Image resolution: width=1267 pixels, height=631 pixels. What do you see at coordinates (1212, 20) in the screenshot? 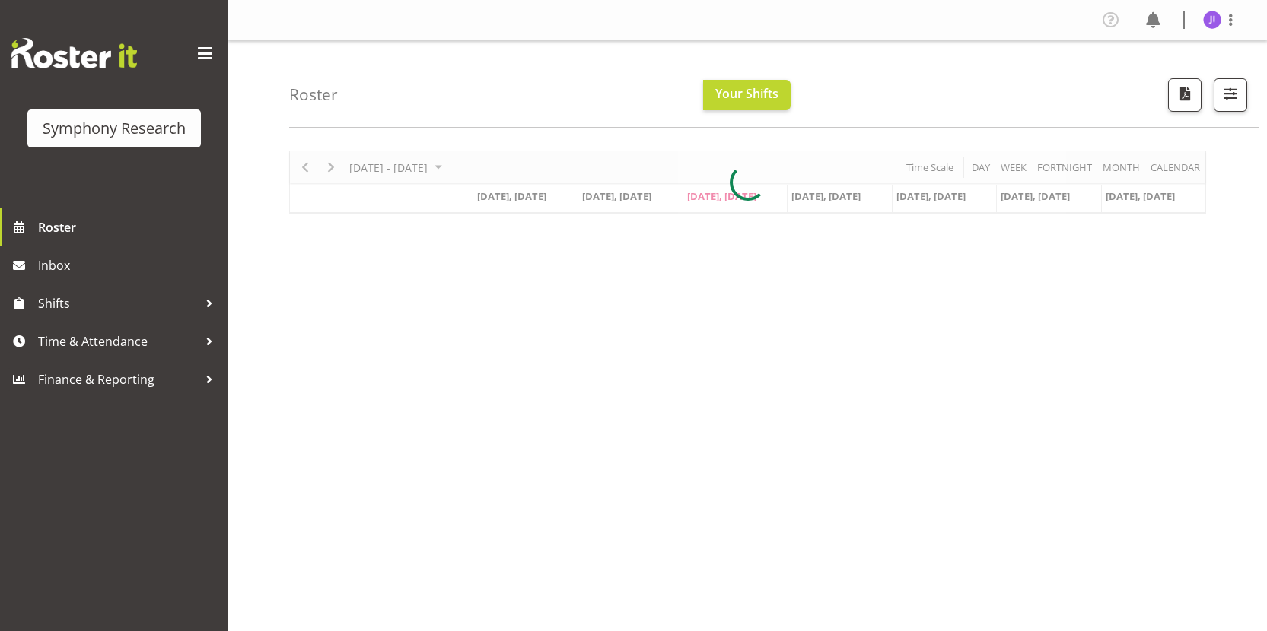
I see `img: jonathan-isidoro5583.jpg` at bounding box center [1212, 20].